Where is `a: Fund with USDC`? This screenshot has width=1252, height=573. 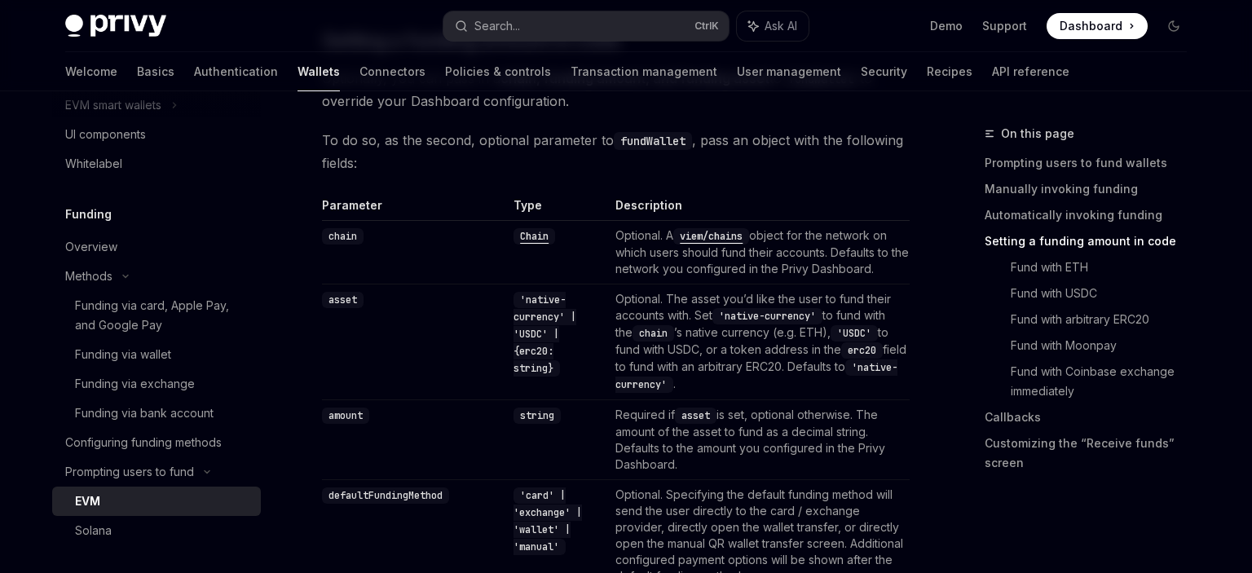 a: Fund with USDC is located at coordinates (1105, 293).